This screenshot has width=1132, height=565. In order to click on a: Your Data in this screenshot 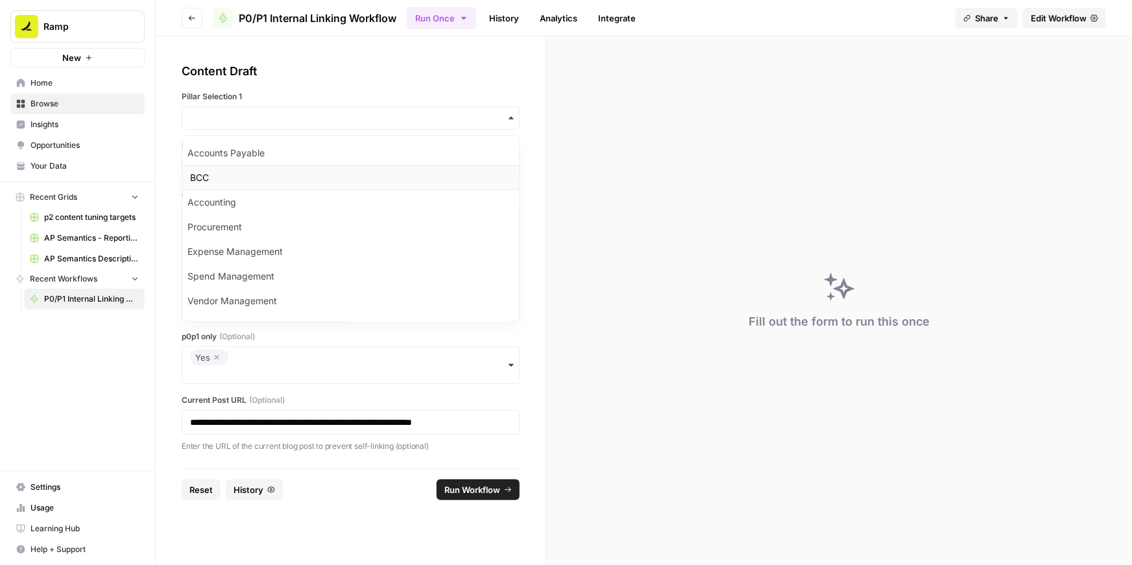, I will do `click(77, 166)`.